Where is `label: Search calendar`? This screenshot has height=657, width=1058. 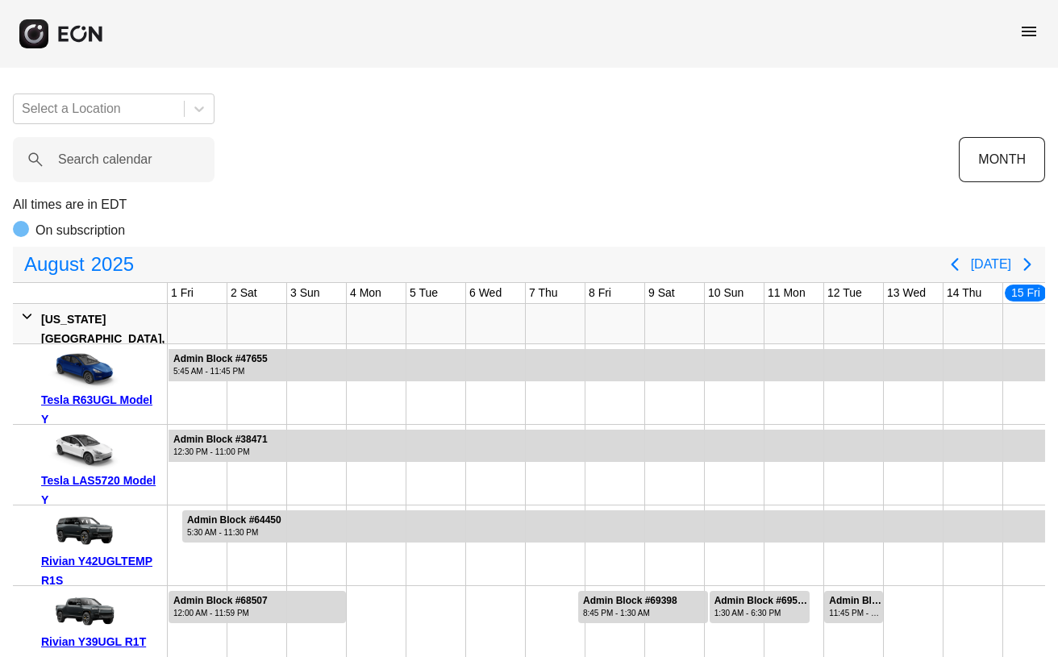 label: Search calendar is located at coordinates (105, 160).